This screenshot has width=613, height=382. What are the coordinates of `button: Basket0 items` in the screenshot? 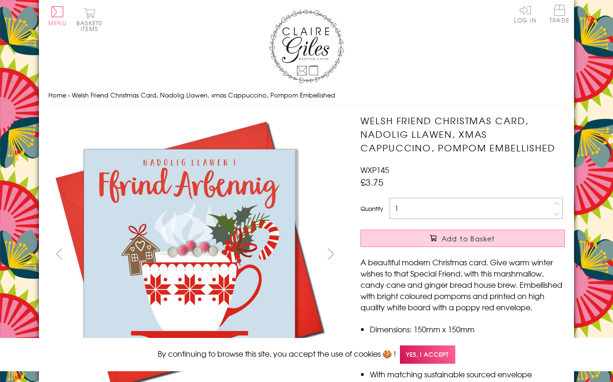 It's located at (89, 19).